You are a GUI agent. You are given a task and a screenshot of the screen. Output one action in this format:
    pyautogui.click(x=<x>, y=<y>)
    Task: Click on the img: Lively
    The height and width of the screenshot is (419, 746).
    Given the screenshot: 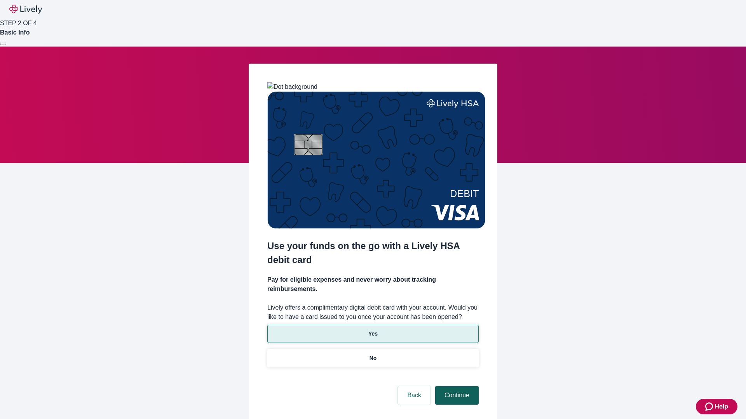 What is the action you would take?
    pyautogui.click(x=26, y=9)
    